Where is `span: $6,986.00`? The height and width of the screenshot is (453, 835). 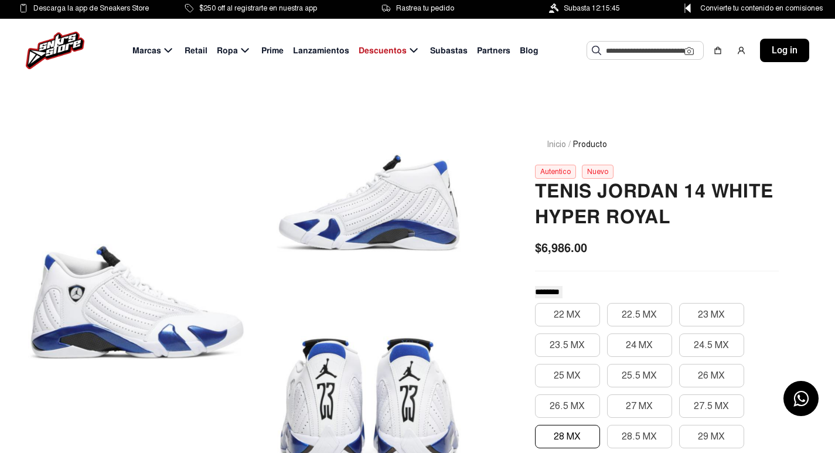 span: $6,986.00 is located at coordinates (560, 248).